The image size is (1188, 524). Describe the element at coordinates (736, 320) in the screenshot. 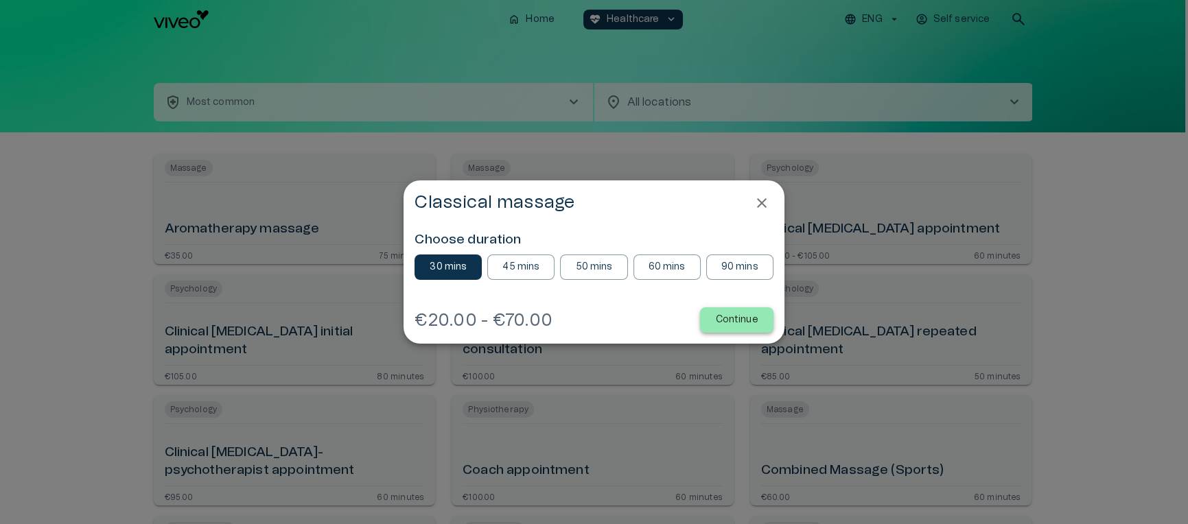

I see `button: Continue` at that location.